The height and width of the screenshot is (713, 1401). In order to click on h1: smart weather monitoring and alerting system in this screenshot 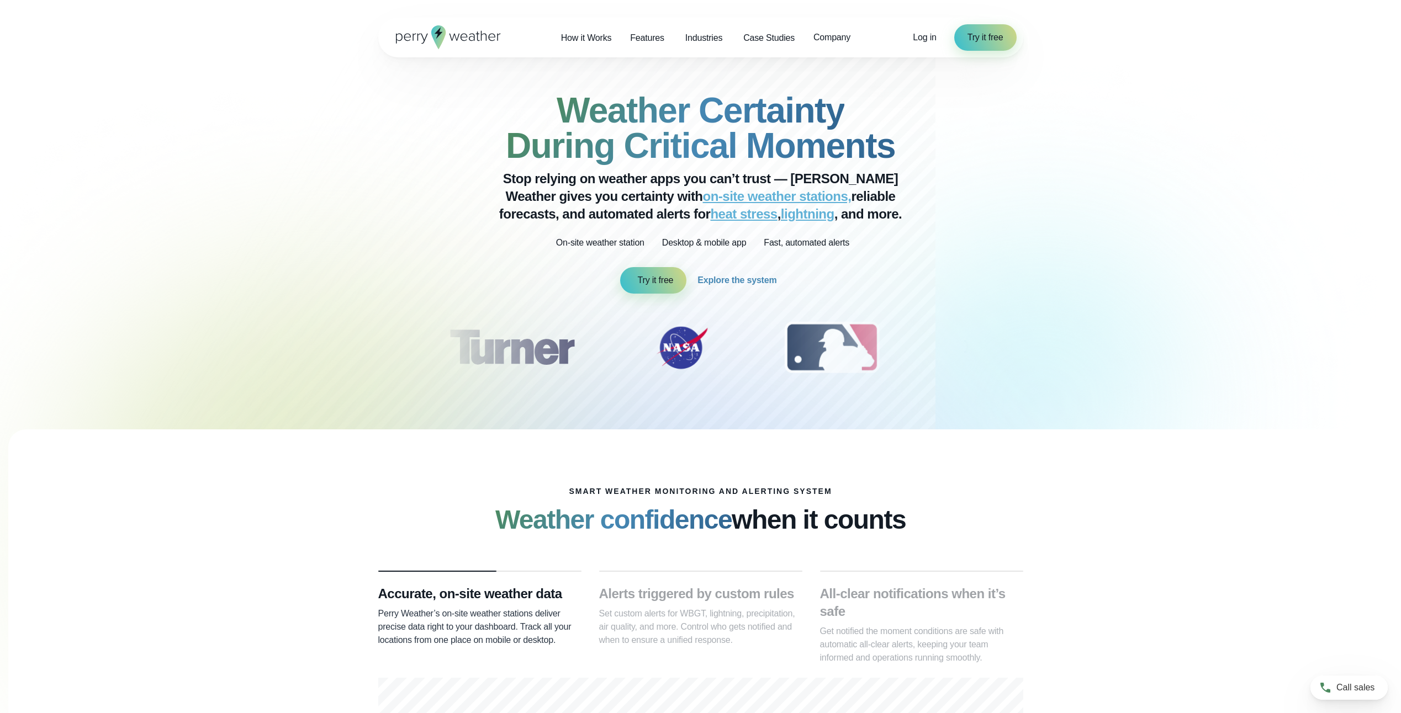, I will do `click(700, 491)`.